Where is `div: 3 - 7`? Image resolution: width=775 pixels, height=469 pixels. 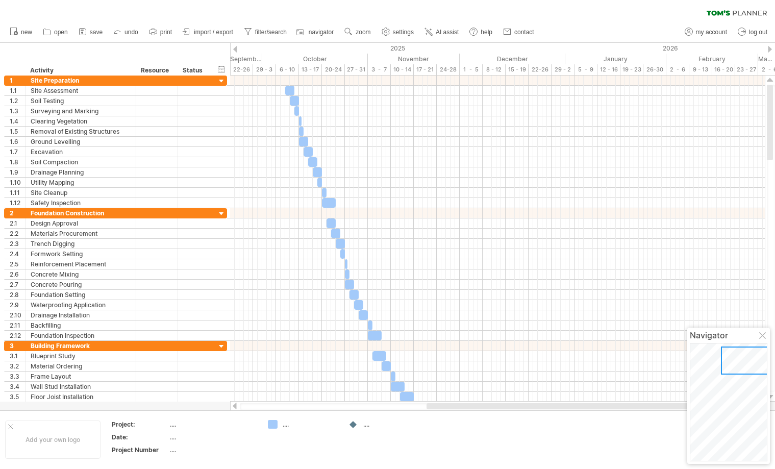
div: 3 - 7 is located at coordinates (379, 69).